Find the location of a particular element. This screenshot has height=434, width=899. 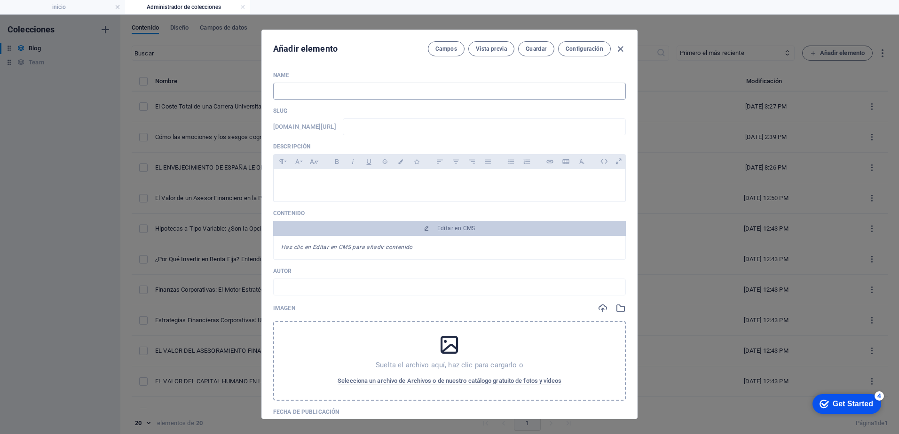

div: Get Started is located at coordinates (46, 15).